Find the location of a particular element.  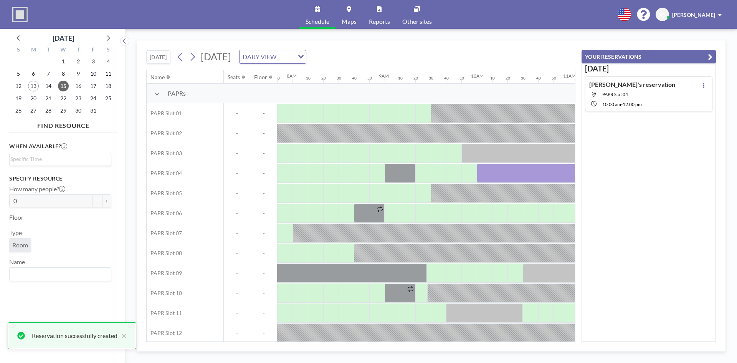

span: 12:00 PM is located at coordinates (632, 104).